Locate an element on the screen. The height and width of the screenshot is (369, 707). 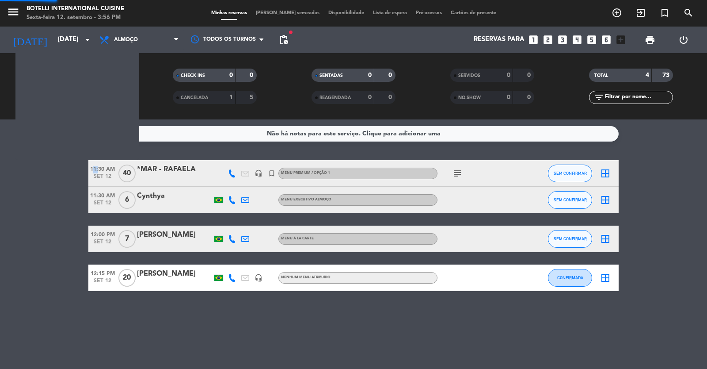
span: NÃO CONFIRMAR is located at coordinates (58, 98).